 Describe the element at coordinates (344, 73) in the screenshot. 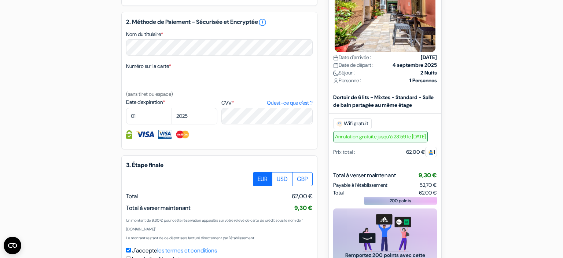

I see `span: Séjour :` at that location.